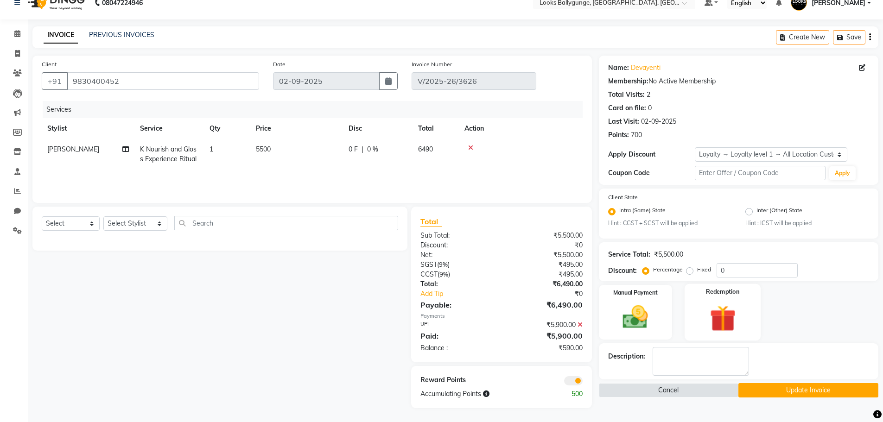 The image size is (883, 422). What do you see at coordinates (626, 356) in the screenshot?
I see `div: Description:` at bounding box center [626, 356].